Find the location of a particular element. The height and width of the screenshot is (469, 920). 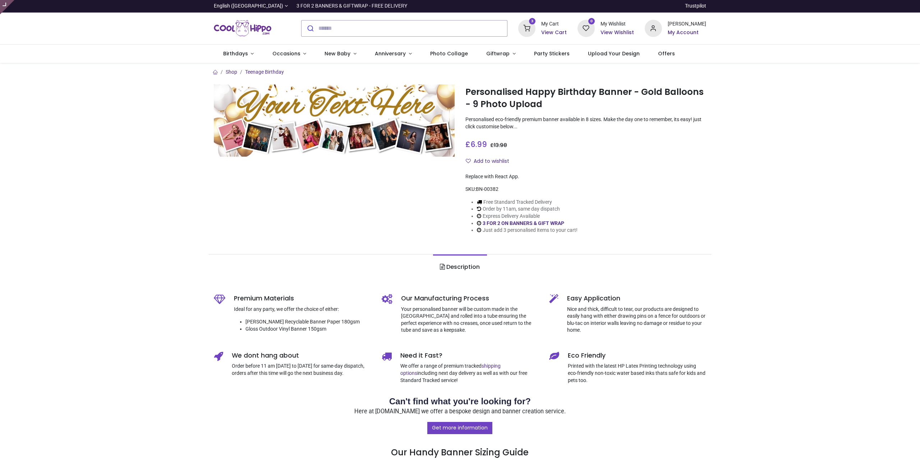

h2: Can't find what you're looking for? is located at coordinates (460, 401).